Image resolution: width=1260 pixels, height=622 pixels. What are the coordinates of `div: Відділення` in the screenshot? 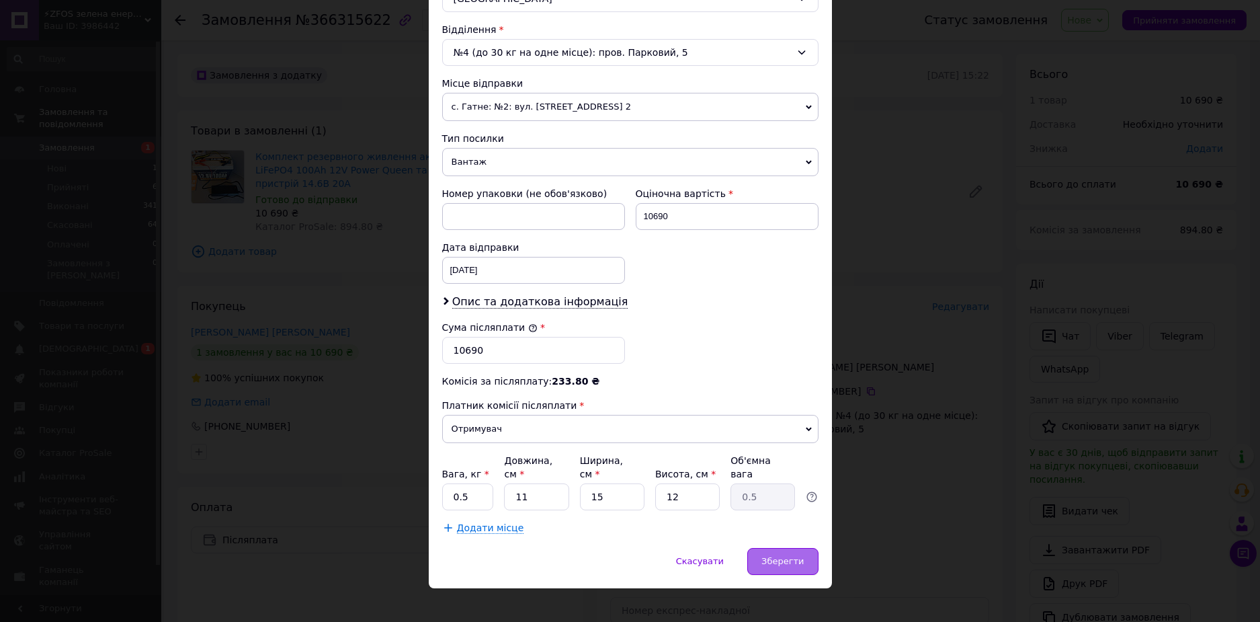 It's located at (631, 30).